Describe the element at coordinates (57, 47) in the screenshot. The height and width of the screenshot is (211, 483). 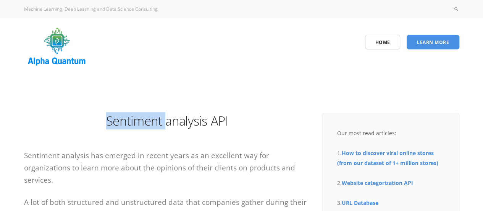
I see `img: logo` at that location.